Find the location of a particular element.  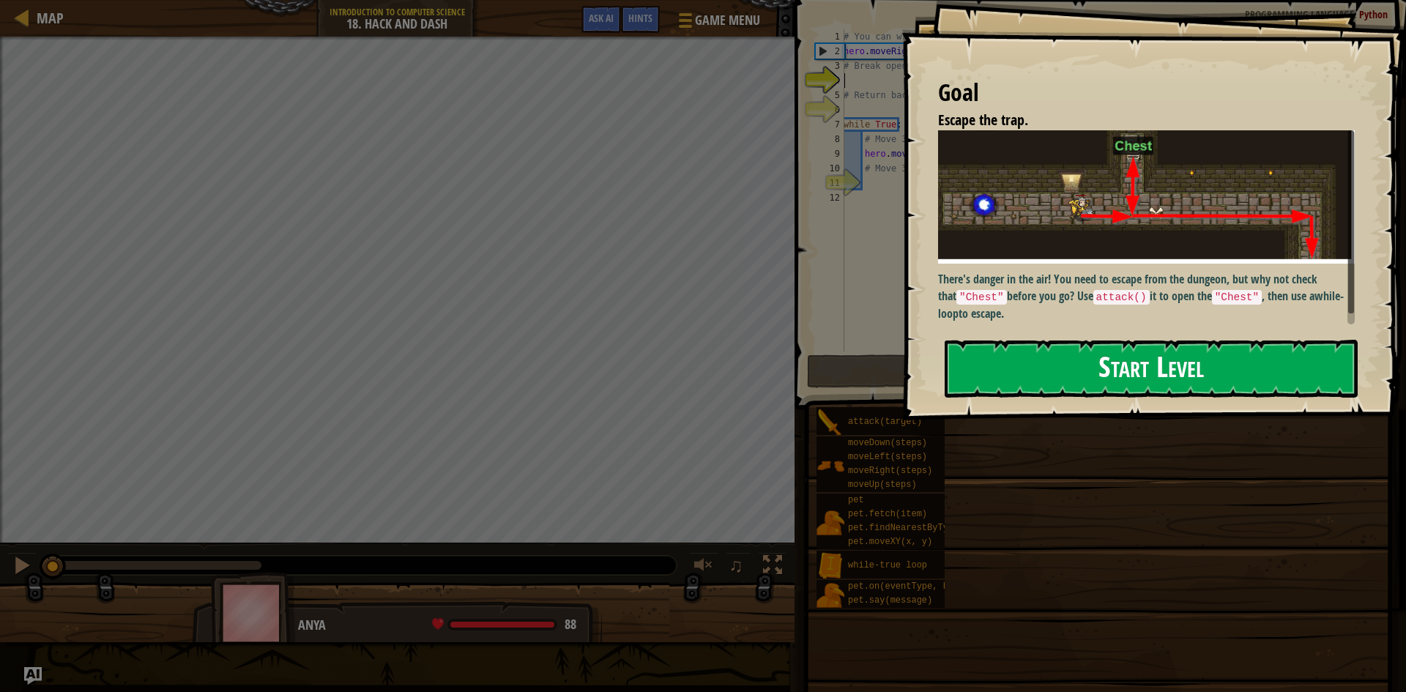

div: 9 is located at coordinates (830, 154).